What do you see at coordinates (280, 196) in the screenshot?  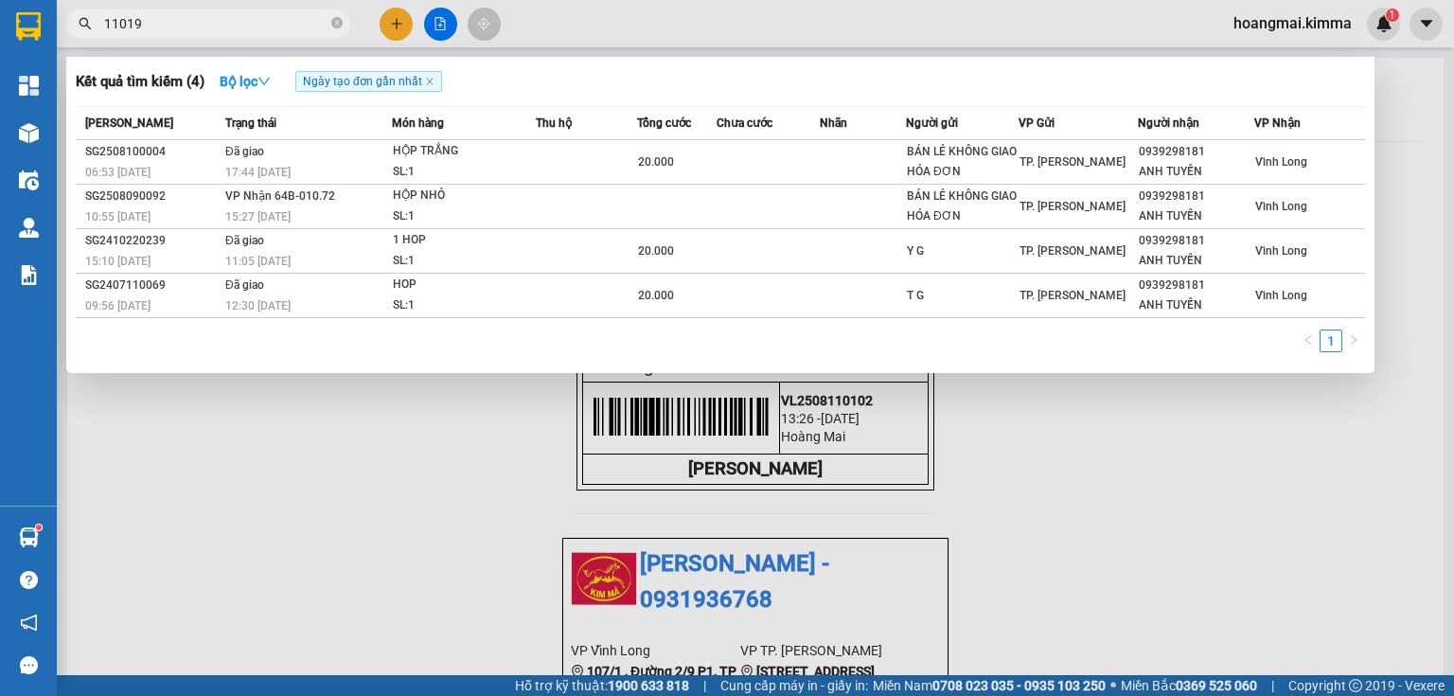 I see `span: VP Nhận 64B-010.72` at bounding box center [280, 196].